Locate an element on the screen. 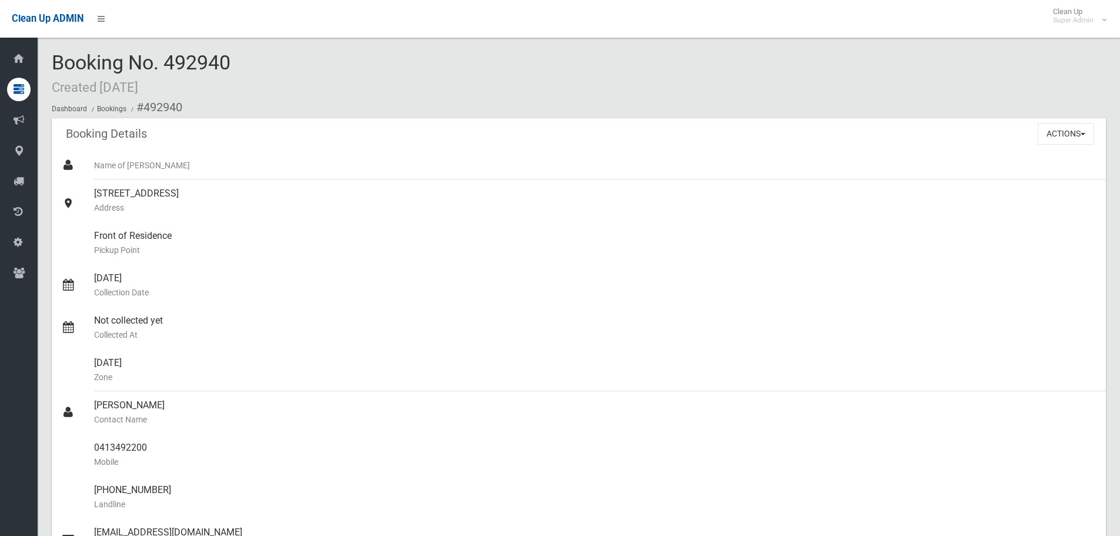 The height and width of the screenshot is (536, 1120). div: Front of Residence is located at coordinates (595, 243).